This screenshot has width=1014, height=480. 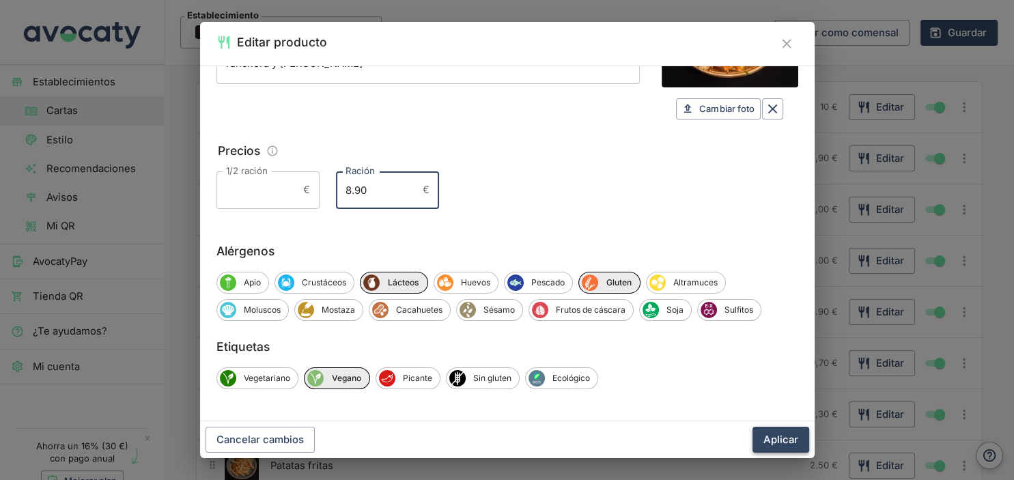 What do you see at coordinates (538, 283) in the screenshot?
I see `div: PescadoPescado` at bounding box center [538, 283].